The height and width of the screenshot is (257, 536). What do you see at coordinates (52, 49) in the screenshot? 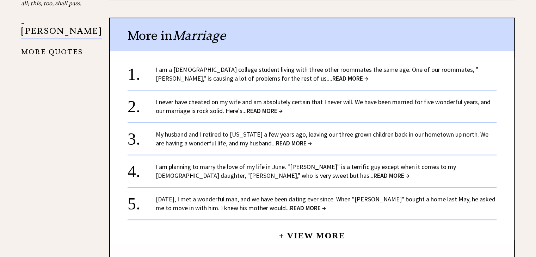
I see `a: MORE QUOTES` at bounding box center [52, 49].